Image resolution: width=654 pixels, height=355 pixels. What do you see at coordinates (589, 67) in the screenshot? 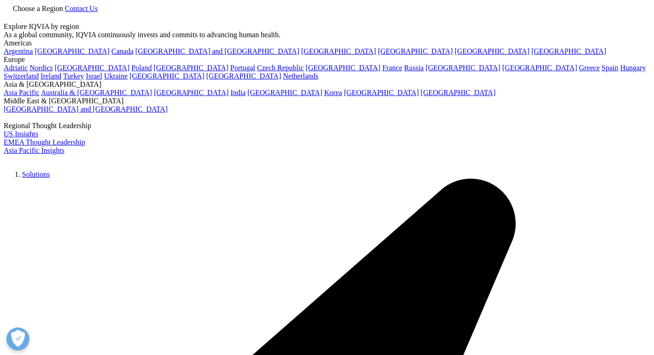
I see `a: Greece` at bounding box center [589, 67].